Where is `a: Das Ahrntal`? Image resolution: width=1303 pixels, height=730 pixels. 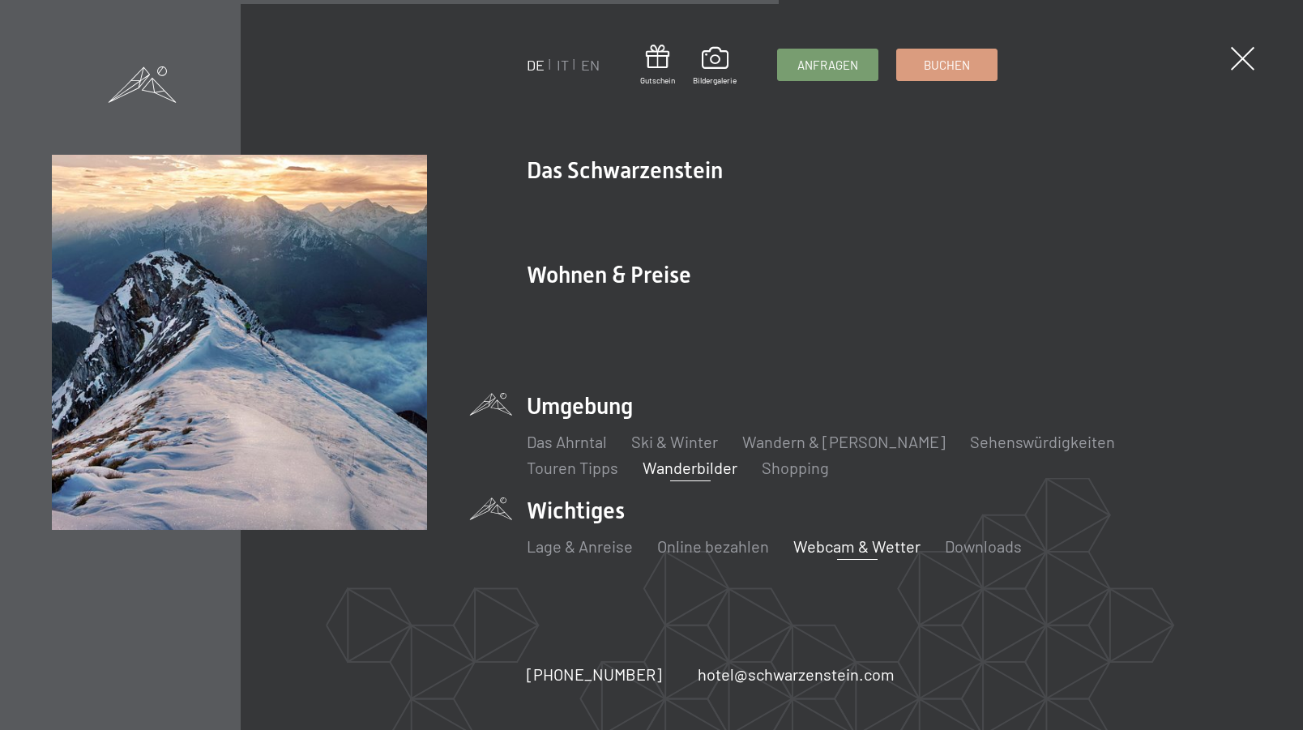
a: Das Ahrntal is located at coordinates (566, 442).